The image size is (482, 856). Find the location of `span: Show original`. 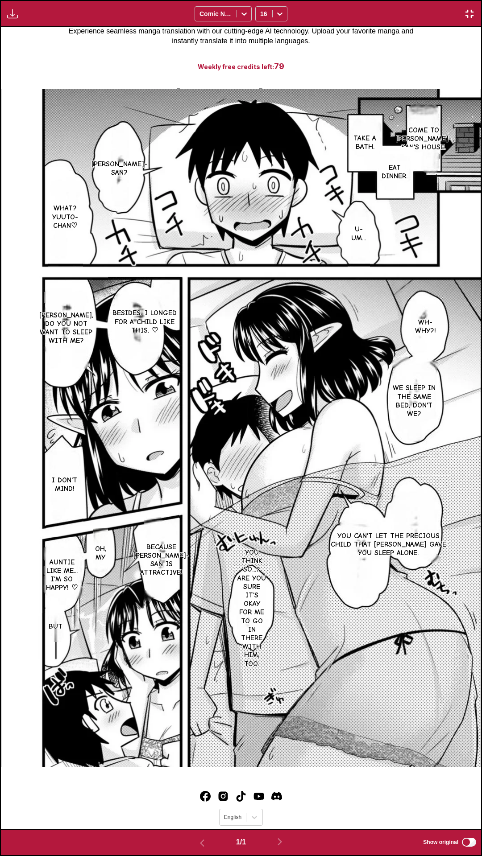

span: Show original is located at coordinates (440, 842).